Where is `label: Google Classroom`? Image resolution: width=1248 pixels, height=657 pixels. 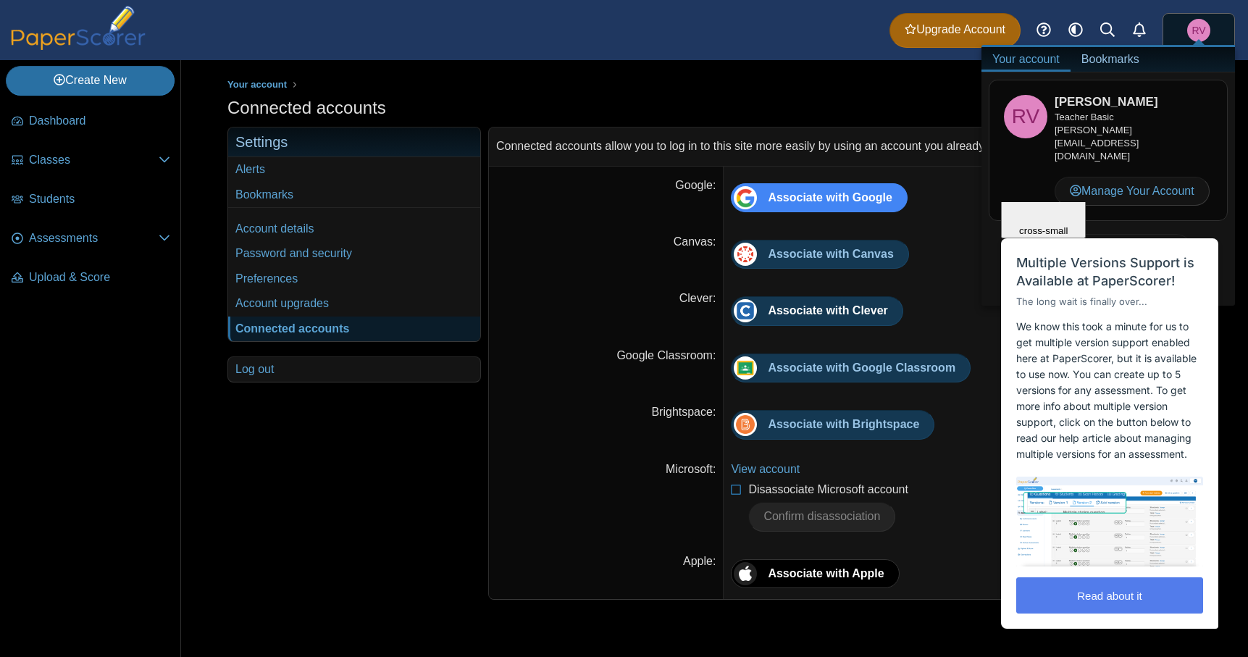 label: Google Classroom is located at coordinates (666, 355).